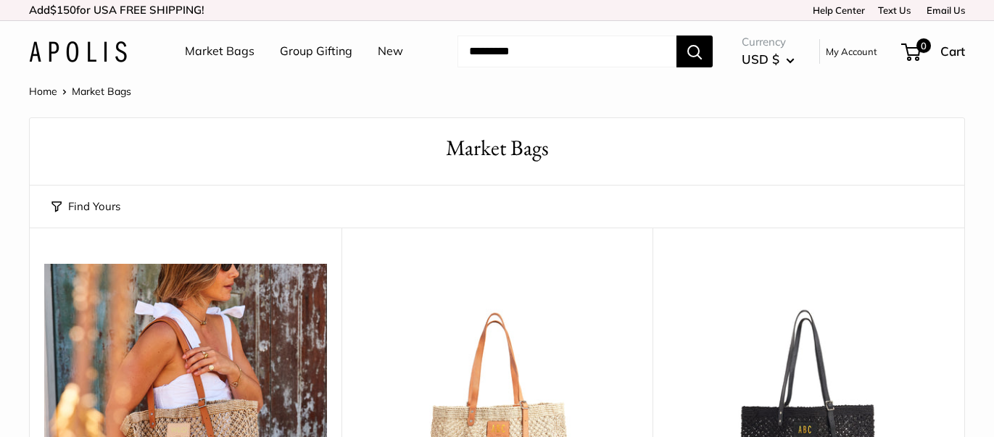 The height and width of the screenshot is (437, 994). Describe the element at coordinates (101, 91) in the screenshot. I see `span: Market Bags` at that location.